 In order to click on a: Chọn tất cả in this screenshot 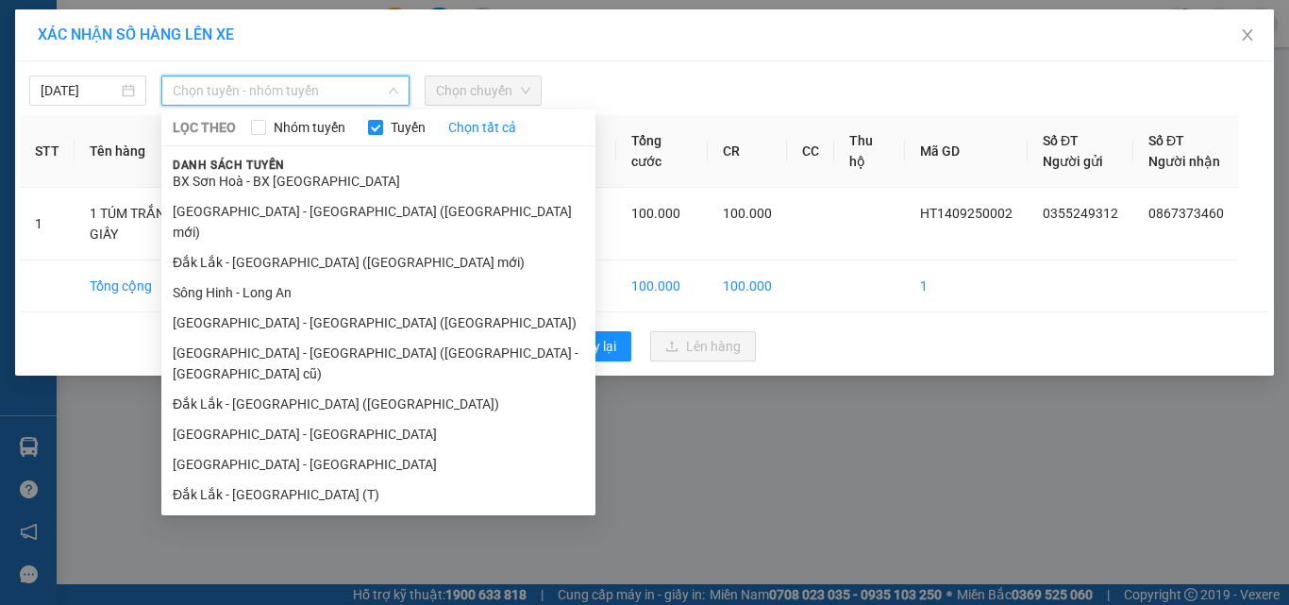, I will do `click(482, 127)`.